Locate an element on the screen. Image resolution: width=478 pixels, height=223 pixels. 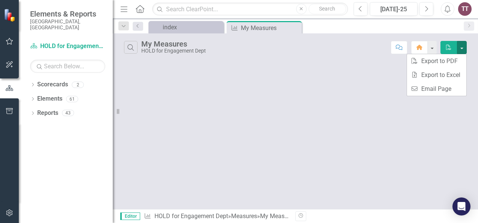
div: Open Intercom Messenger is located at coordinates (461, 207).